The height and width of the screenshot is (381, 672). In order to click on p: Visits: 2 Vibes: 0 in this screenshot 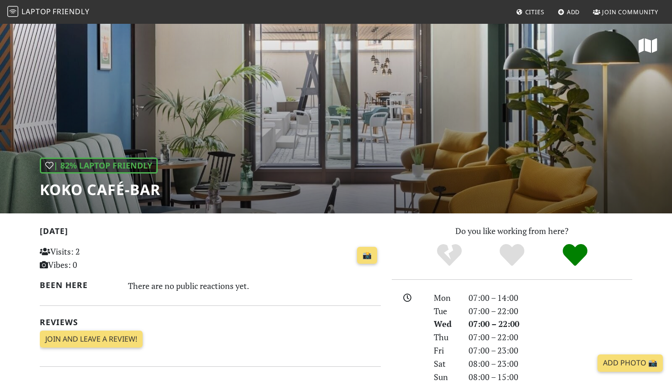, I will do `click(93, 258)`.